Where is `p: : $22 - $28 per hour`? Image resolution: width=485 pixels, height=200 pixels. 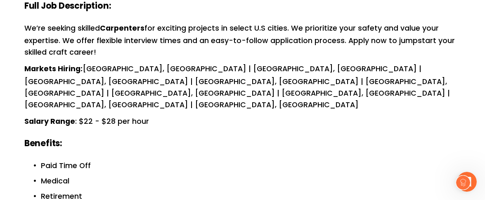 p: : $22 - $28 per hour is located at coordinates (243, 121).